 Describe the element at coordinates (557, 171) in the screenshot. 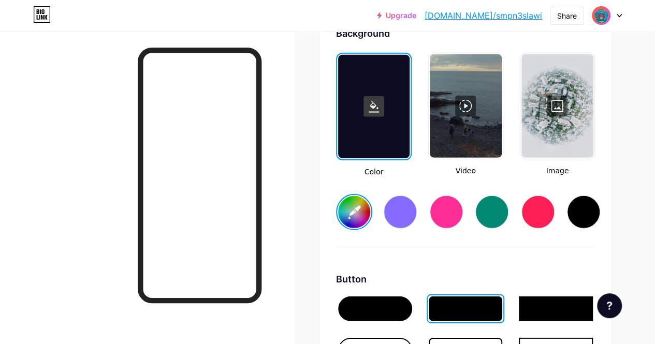

I see `span: Image` at that location.